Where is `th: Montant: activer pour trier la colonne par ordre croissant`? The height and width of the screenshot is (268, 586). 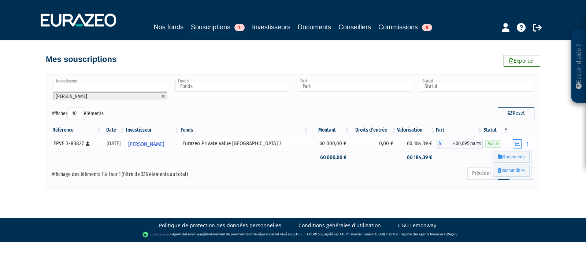
th: Montant: activer pour trier la colonne par ordre croissant is located at coordinates (329, 130).